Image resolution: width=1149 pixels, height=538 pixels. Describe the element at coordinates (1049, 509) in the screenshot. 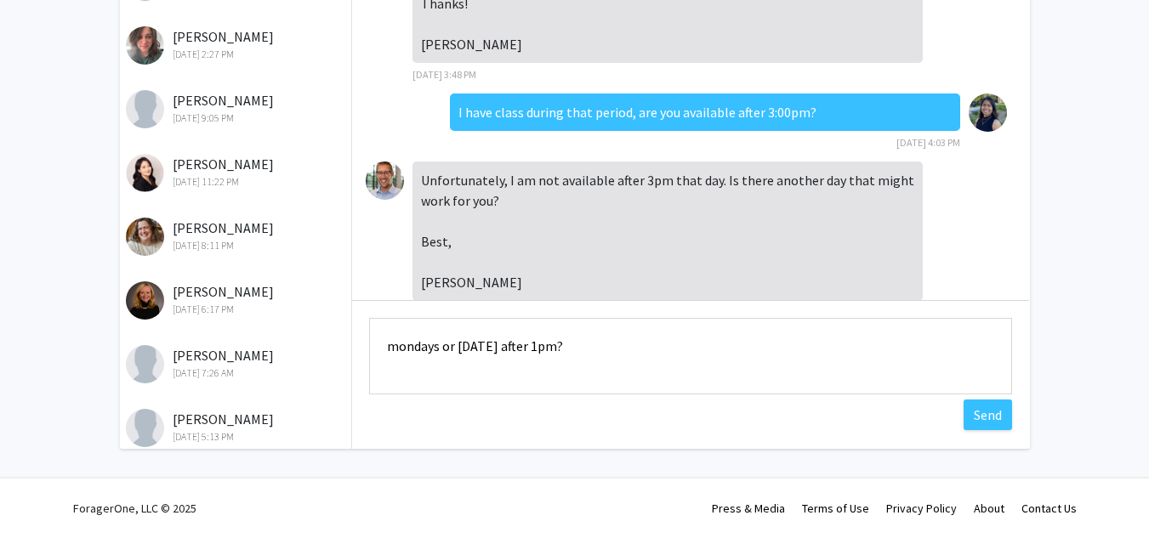

I see `a: Contact Us` at that location.